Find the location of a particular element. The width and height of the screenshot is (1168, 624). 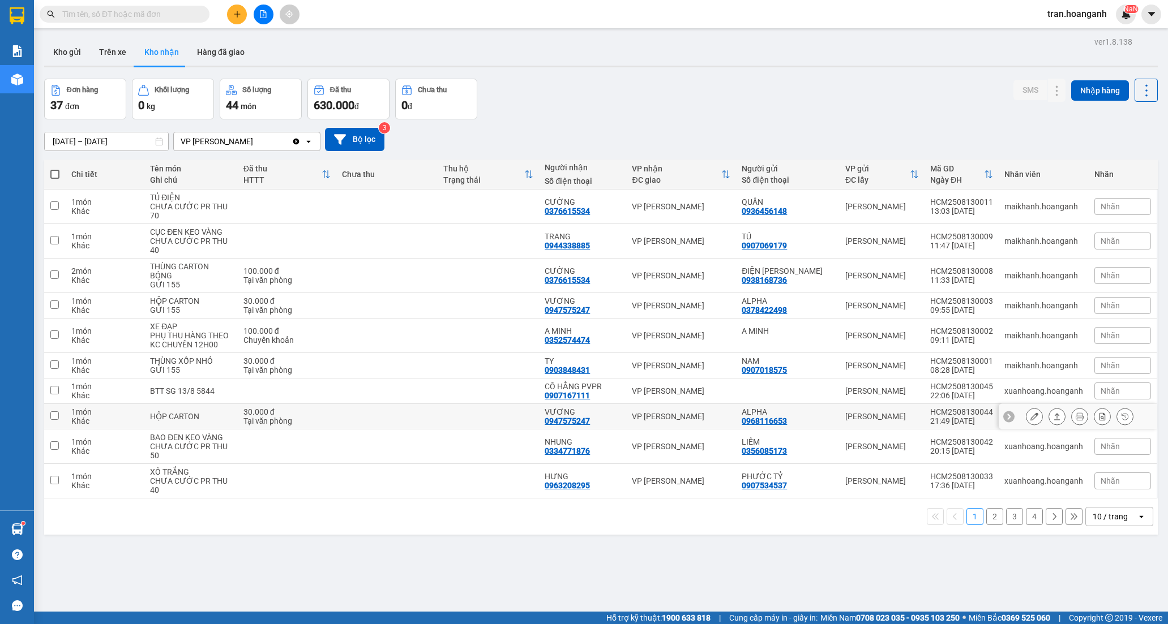

div: TỦ ĐIỆN is located at coordinates (191, 198).